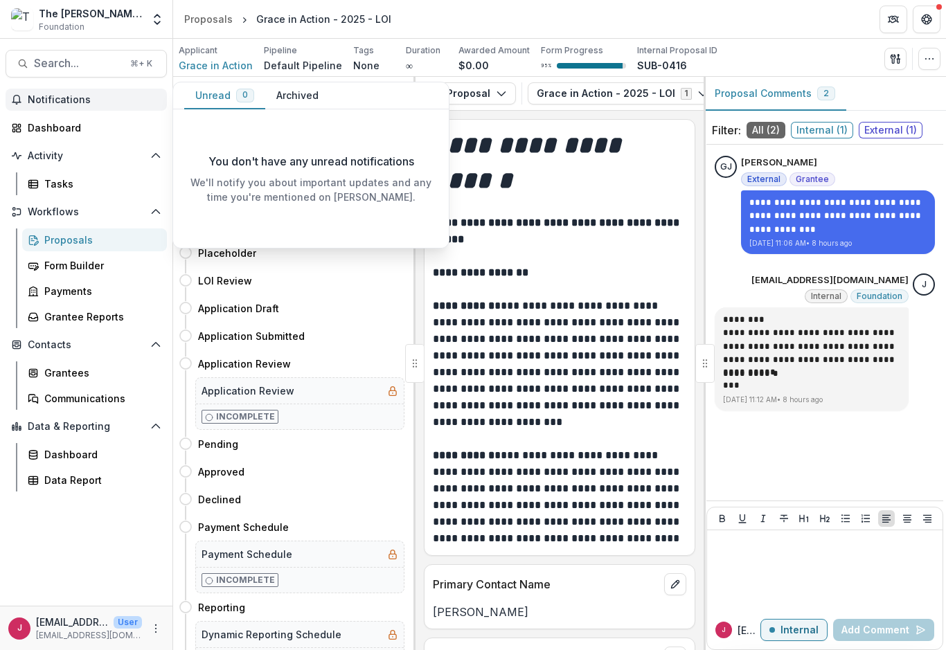 This screenshot has height=650, width=946. What do you see at coordinates (215, 65) in the screenshot?
I see `span: Grace in Action` at bounding box center [215, 65].